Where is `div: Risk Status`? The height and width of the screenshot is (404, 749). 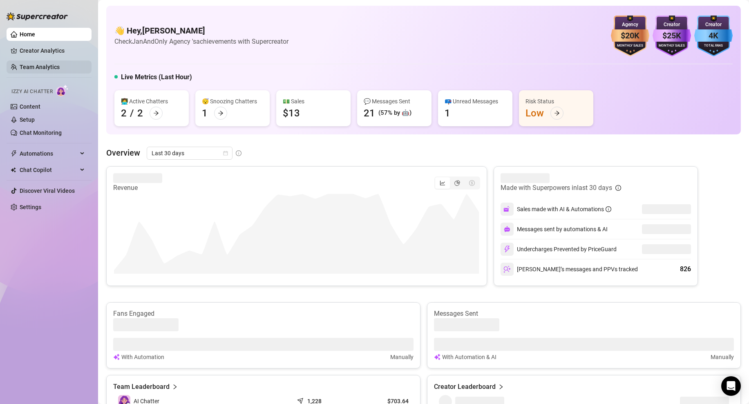 div: Risk Status is located at coordinates (556, 101).